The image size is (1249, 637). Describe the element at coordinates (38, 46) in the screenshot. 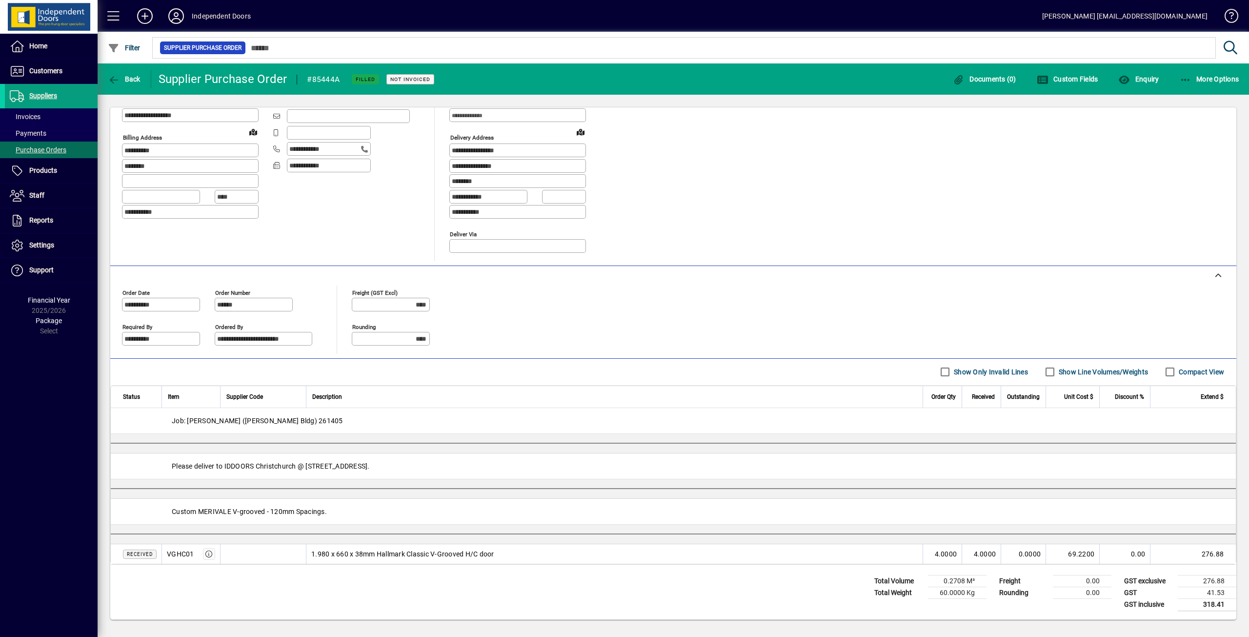

I see `span: Home` at that location.